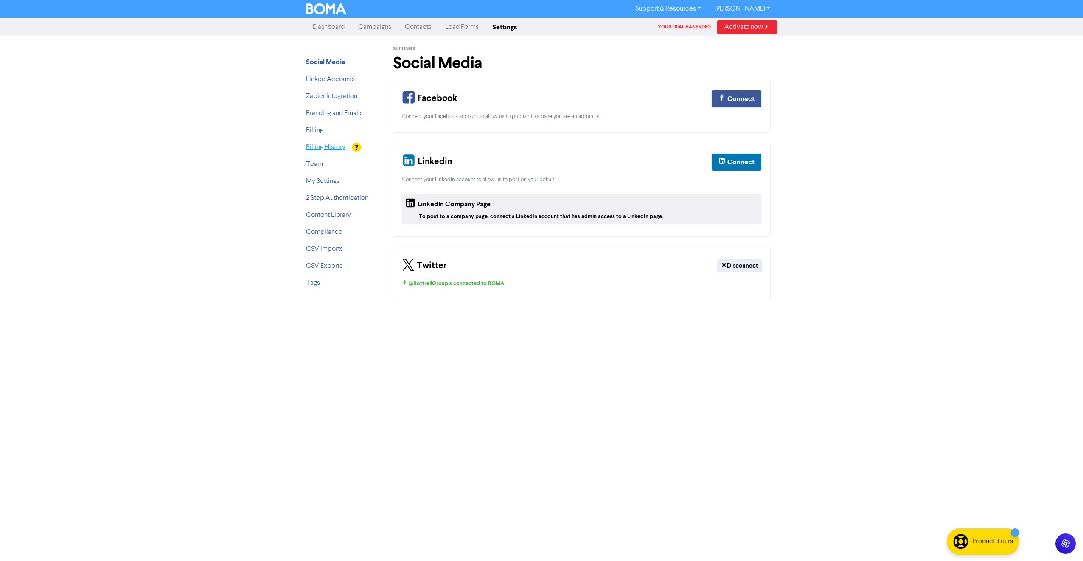  I want to click on div: LinkedIn Company Page, so click(448, 205).